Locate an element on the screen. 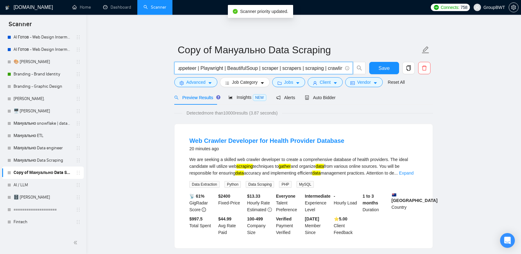 The image size is (521, 254). span: Data Scraping is located at coordinates (260, 184).